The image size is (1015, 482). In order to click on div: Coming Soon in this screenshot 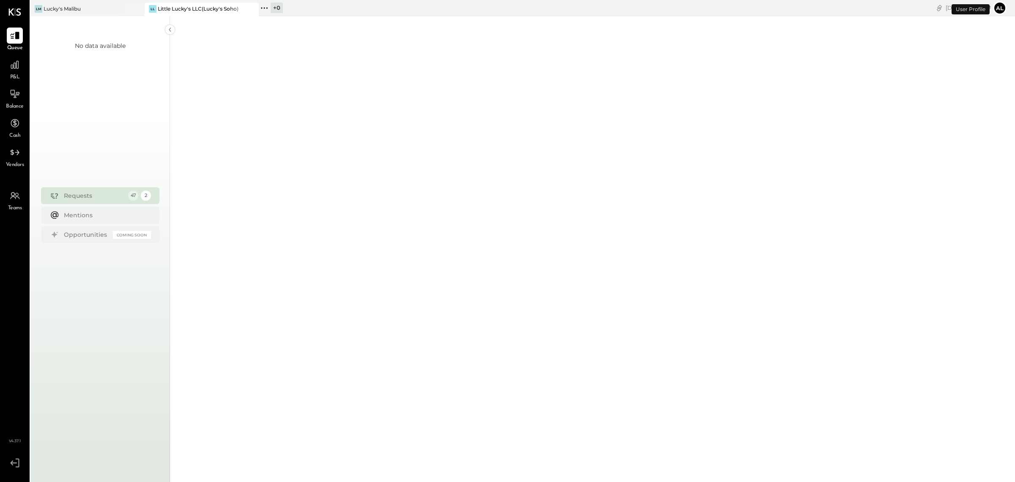, I will do `click(132, 234)`.